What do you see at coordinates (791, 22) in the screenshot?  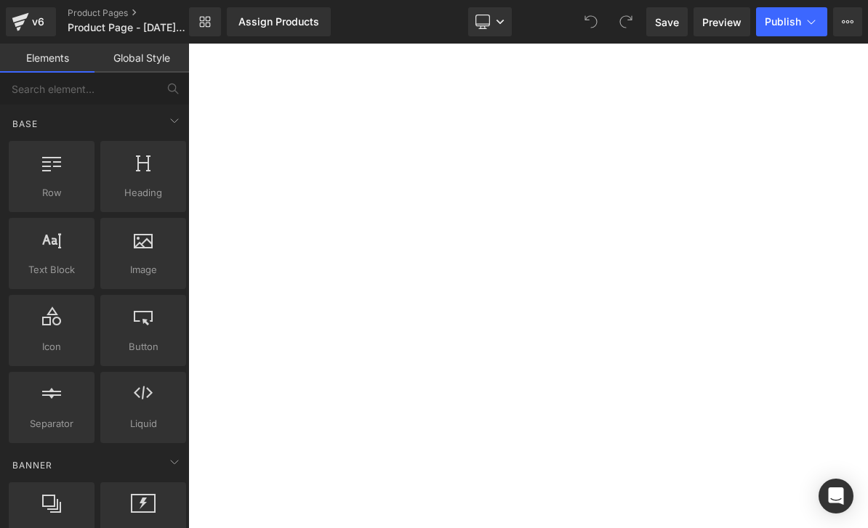 I see `button: Publish` at bounding box center [791, 22].